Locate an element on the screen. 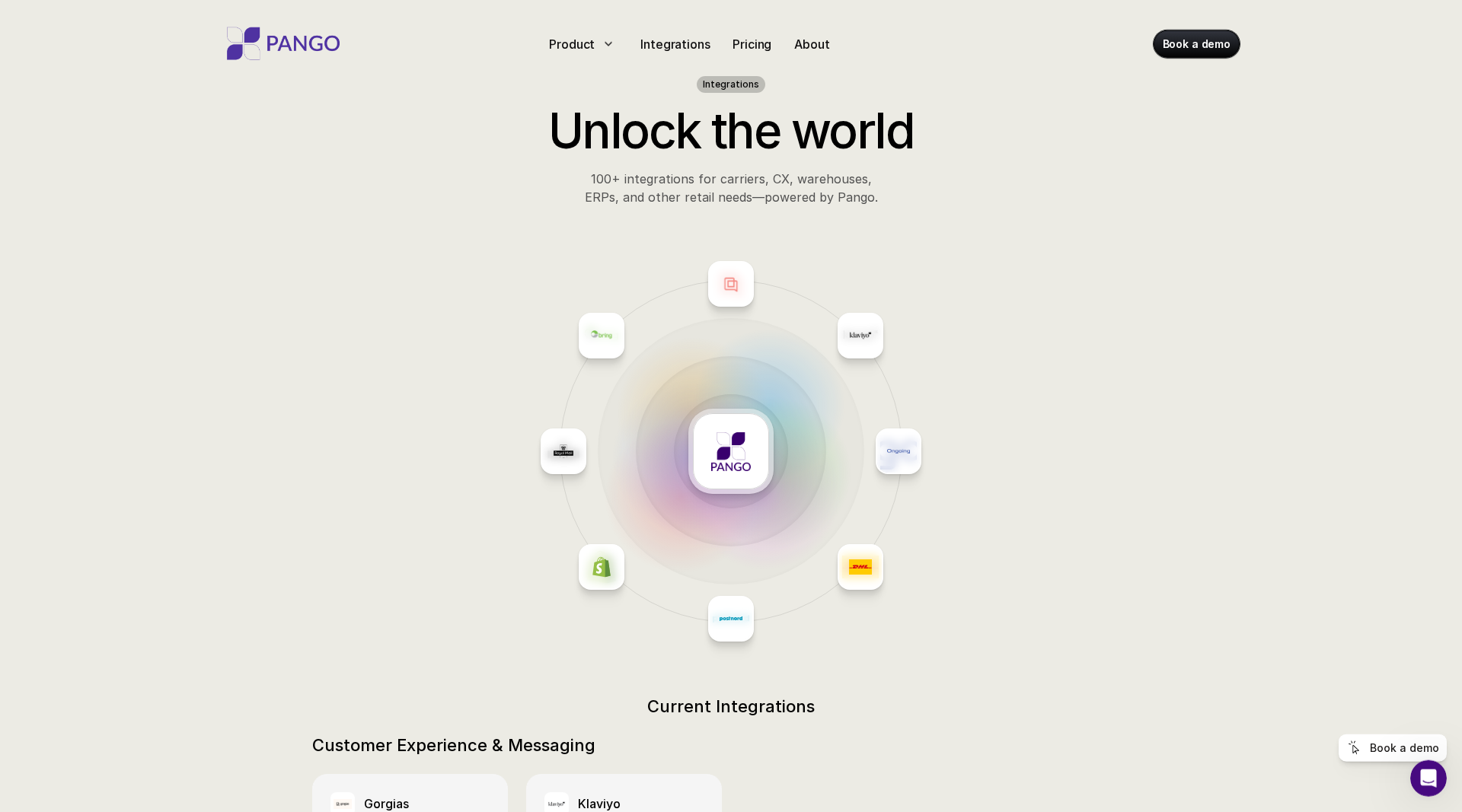 This screenshot has width=1462, height=812. h3: Klaviyo is located at coordinates (599, 804).